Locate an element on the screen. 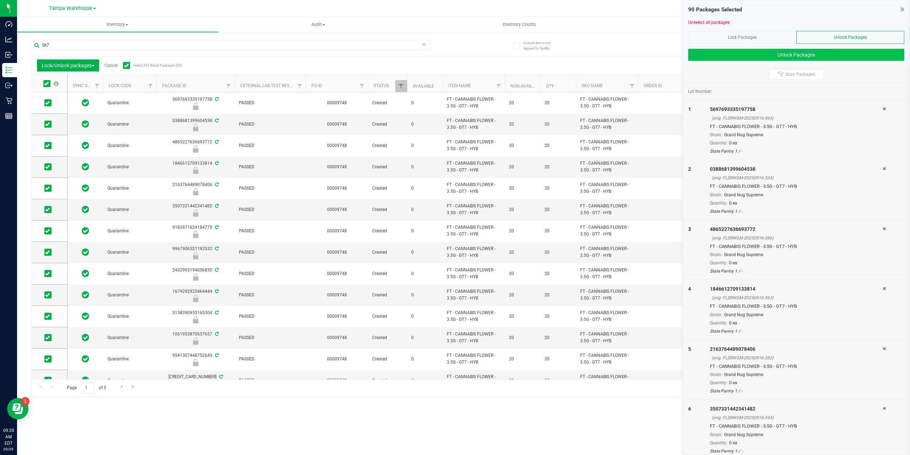  div: FT - CANNABIS FLOWER - 3.5G - GT7 - HYB is located at coordinates (797, 306).